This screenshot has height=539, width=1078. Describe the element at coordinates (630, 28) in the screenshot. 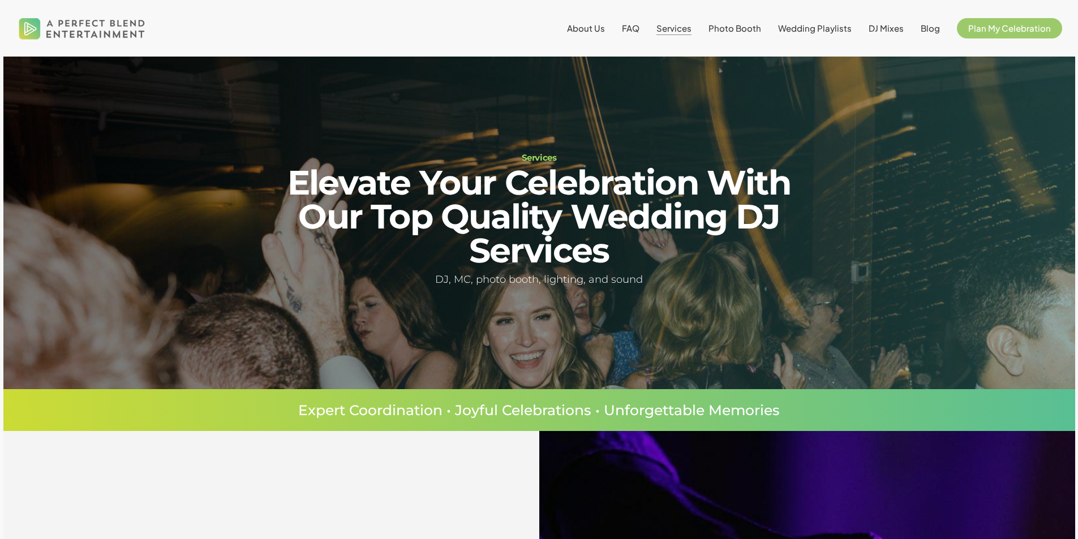

I see `a: FAQ` at that location.